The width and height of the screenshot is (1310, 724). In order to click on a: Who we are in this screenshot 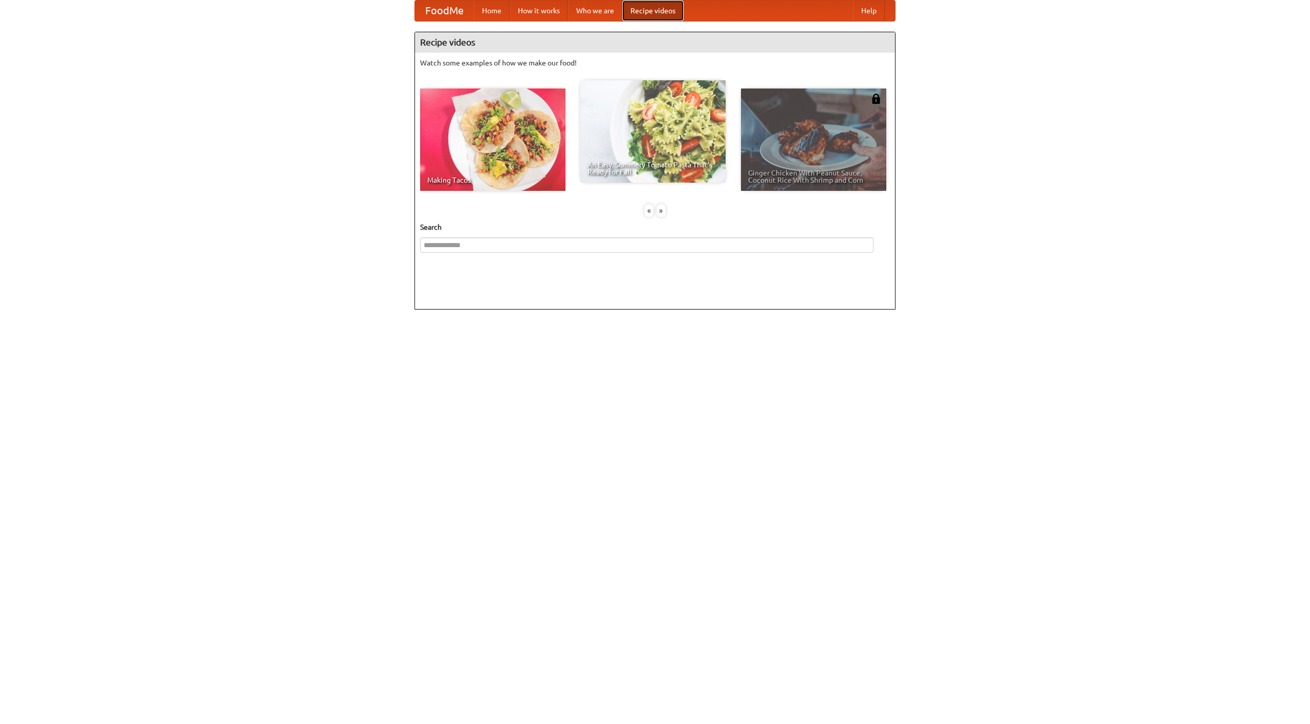, I will do `click(595, 11)`.